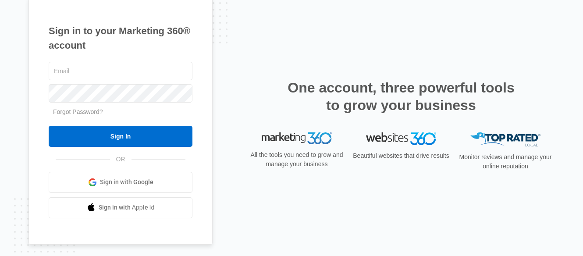 This screenshot has width=583, height=256. Describe the element at coordinates (120, 208) in the screenshot. I see `a: Sign in with Apple Id` at that location.